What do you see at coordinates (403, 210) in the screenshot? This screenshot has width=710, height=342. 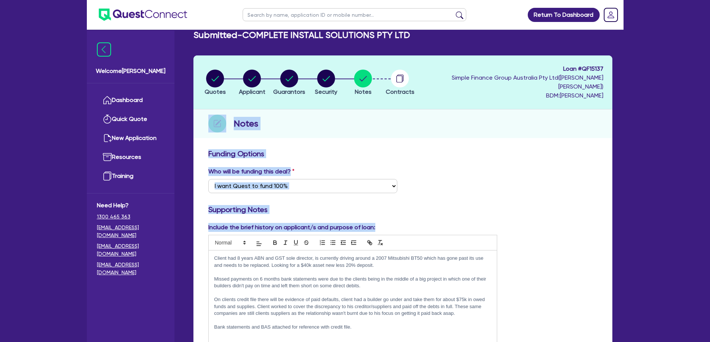 I see `h3: Supporting Notes` at bounding box center [403, 210].